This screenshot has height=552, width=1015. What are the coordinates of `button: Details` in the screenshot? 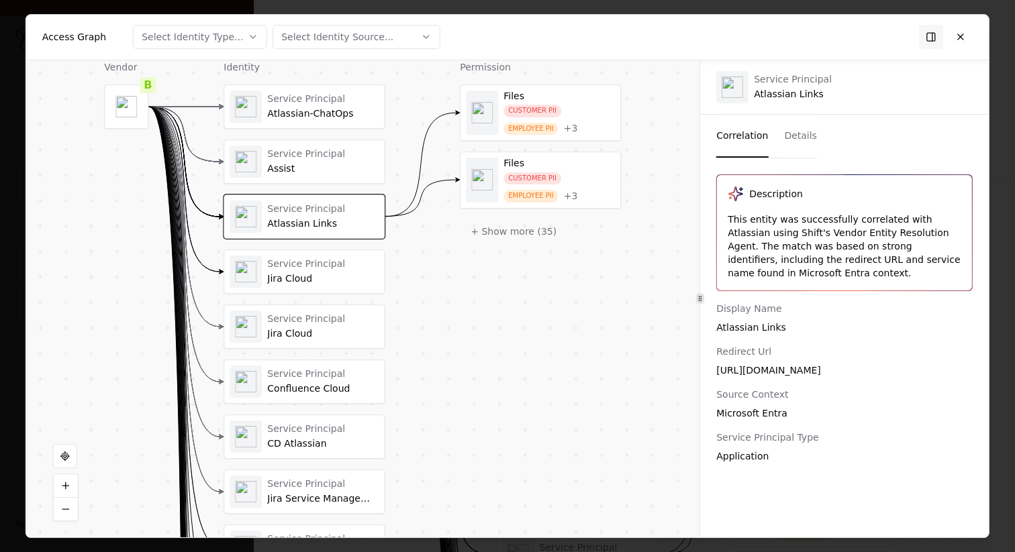 It's located at (800, 136).